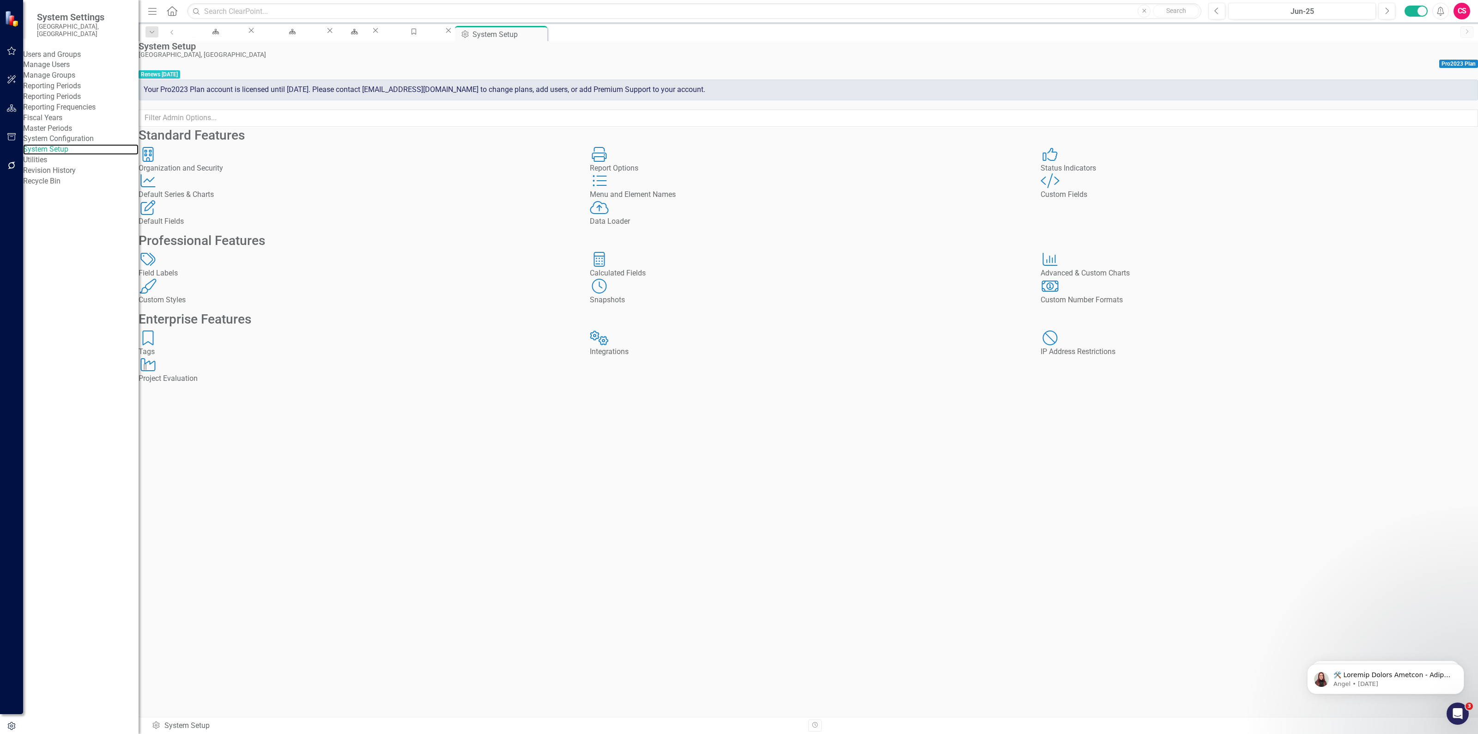 The width and height of the screenshot is (1478, 734). I want to click on h2: Professional Features, so click(808, 241).